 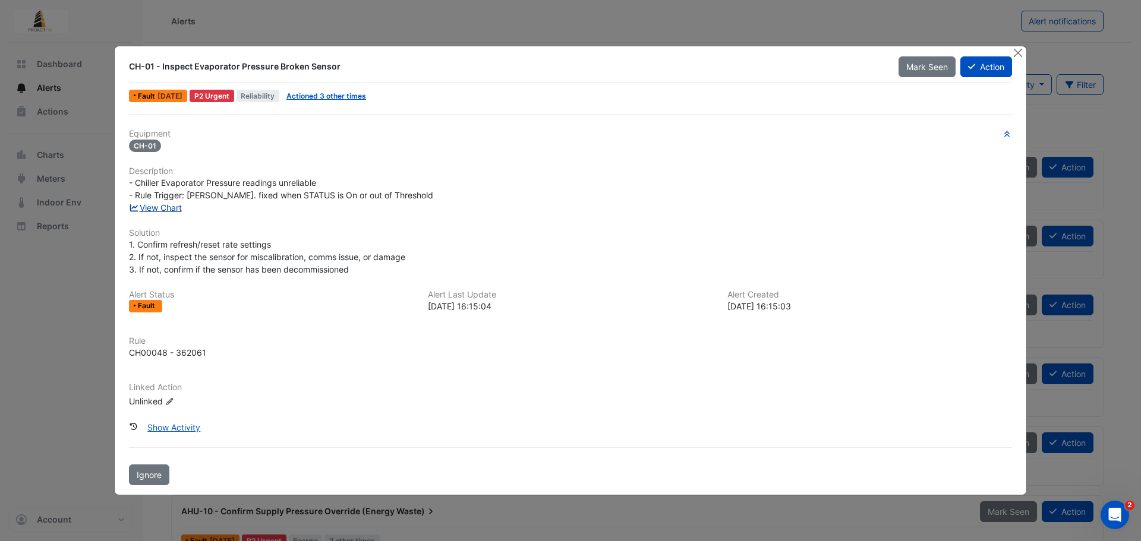 I want to click on h6: Alert Created, so click(x=869, y=295).